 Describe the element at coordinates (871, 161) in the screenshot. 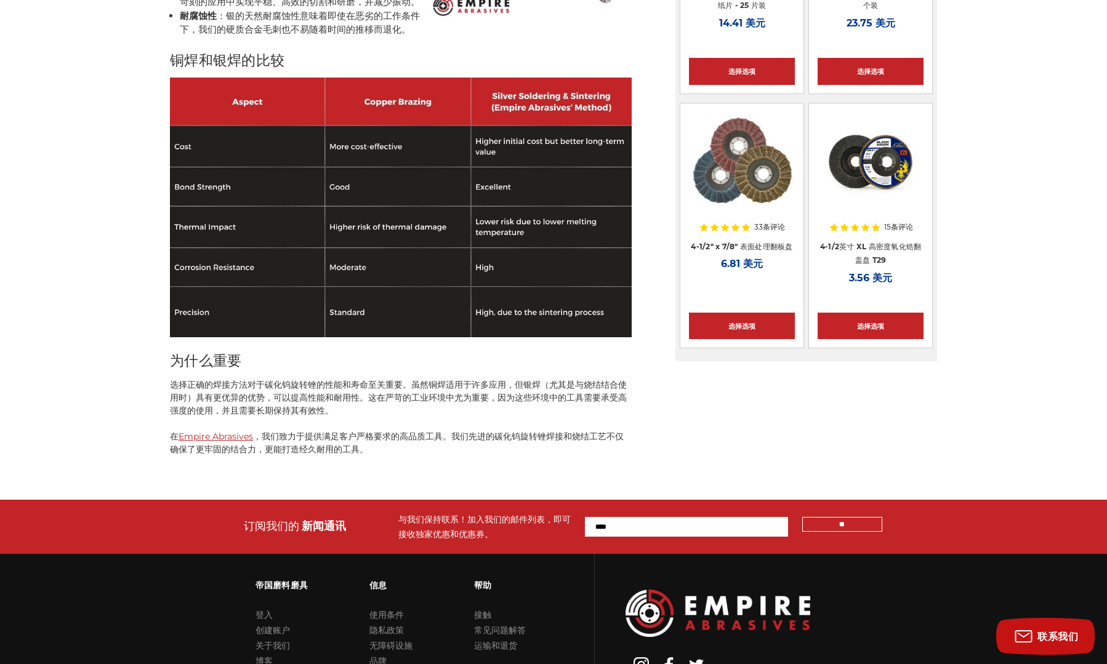

I see `img: 4-1/2英寸 XL 高密度氧化锆翻盖盘 T29` at that location.